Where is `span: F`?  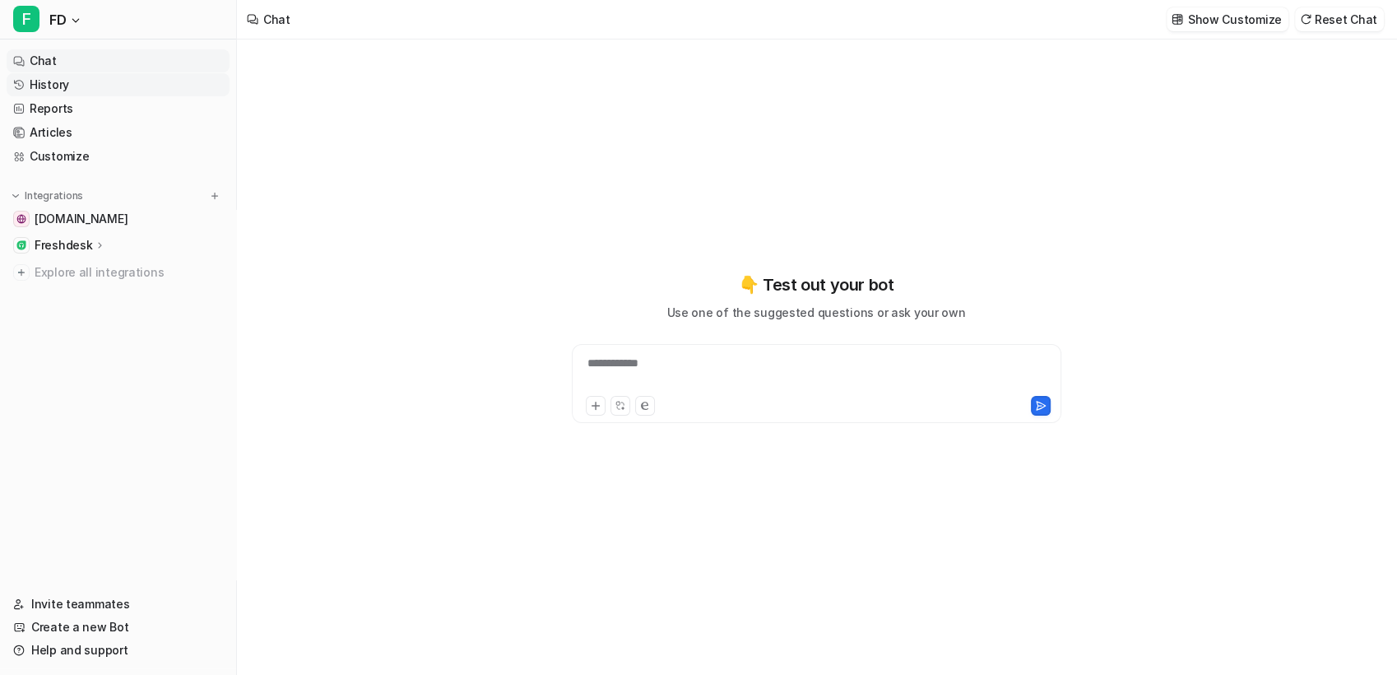 span: F is located at coordinates (26, 19).